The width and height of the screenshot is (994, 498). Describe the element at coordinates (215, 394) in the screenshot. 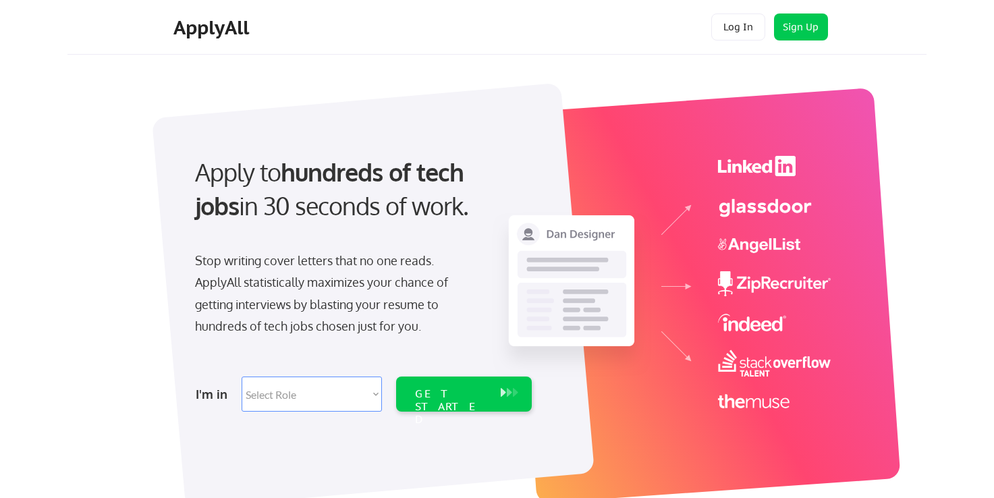

I see `div: I'm in` at that location.